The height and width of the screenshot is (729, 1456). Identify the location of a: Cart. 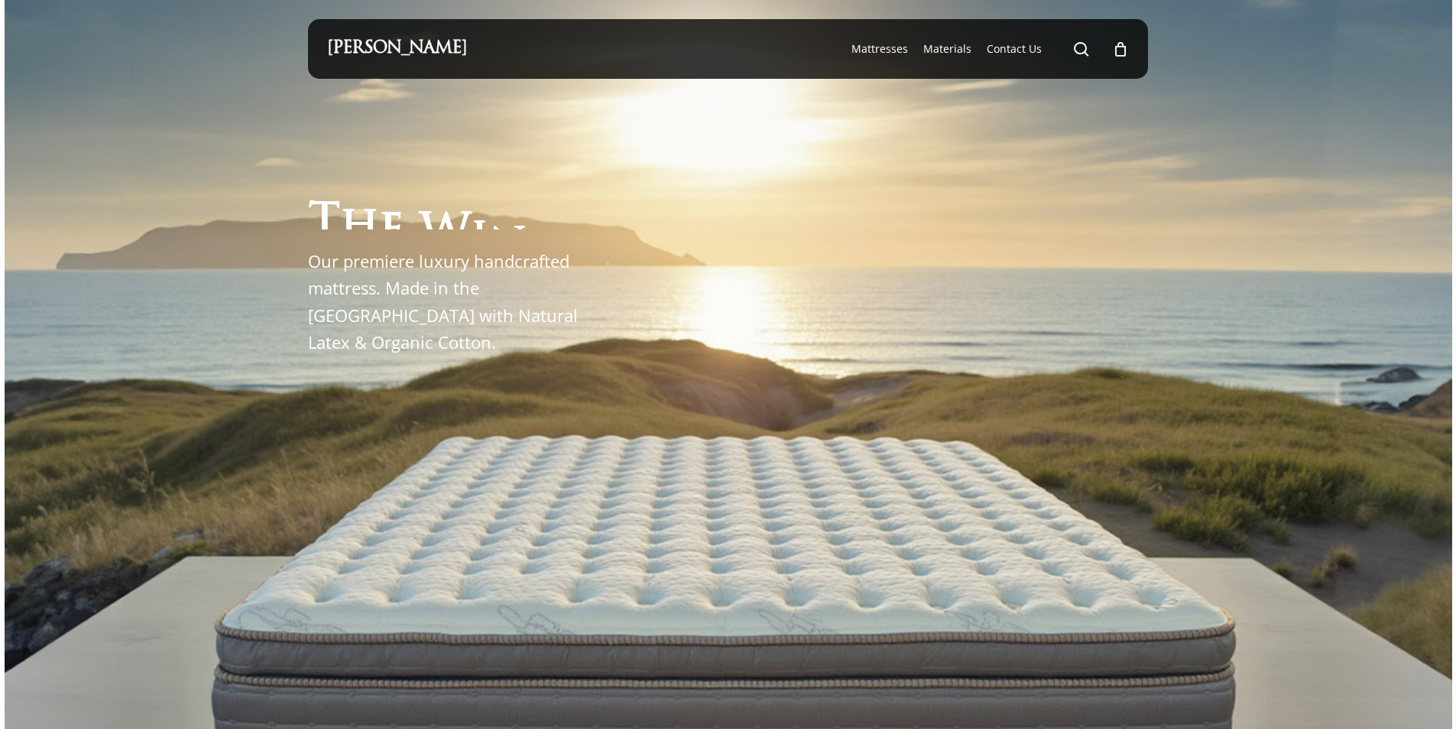
(1121, 49).